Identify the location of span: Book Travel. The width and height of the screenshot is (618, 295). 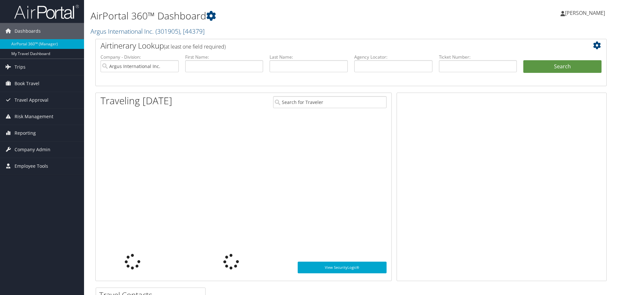
(27, 83).